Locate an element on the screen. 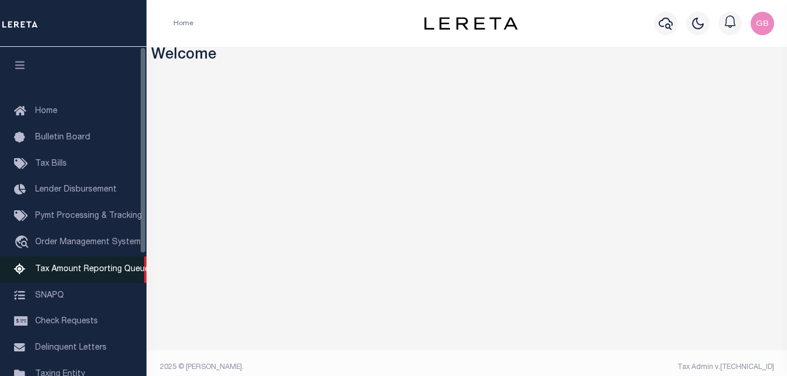 This screenshot has height=376, width=787. img: svg+xml;base64,PHN2ZyB4bWxucz0iaHR0cDovL3d3dy53My5vcmcvMjAwMC9zdmciIHBvaW50ZXItZXZlbnRzPSJub25lIi... is located at coordinates (762, 23).